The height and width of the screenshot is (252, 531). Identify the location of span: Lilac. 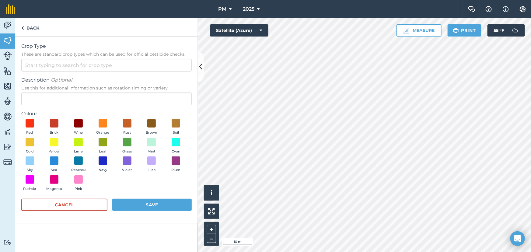
(151, 170).